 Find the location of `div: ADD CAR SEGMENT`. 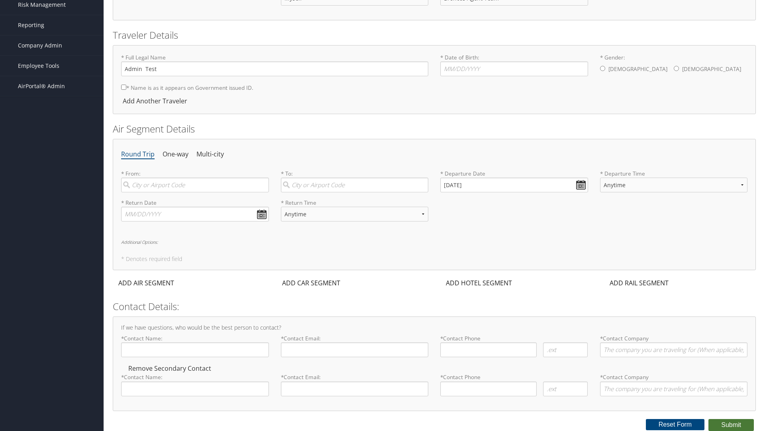

div: ADD CAR SEGMENT is located at coordinates (311, 283).